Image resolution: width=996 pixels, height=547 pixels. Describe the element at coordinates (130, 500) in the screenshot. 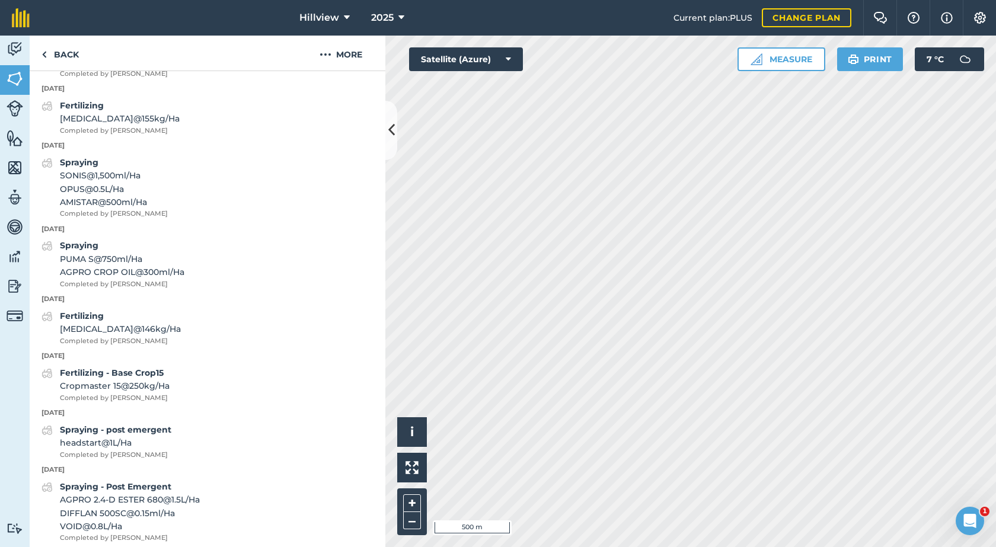

I see `span: AGPRO 2.4-D ESTER 680 @ 1.5 L / Ha` at that location.